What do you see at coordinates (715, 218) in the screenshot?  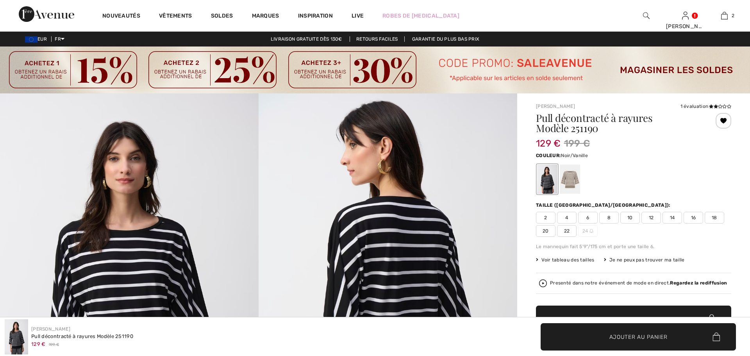 I see `span: 18` at bounding box center [715, 218].